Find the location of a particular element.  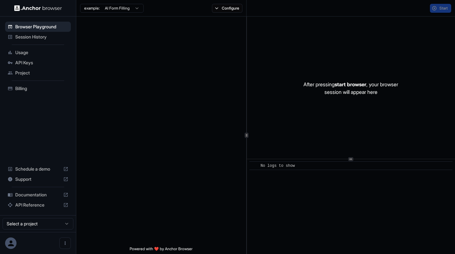

span: start browser is located at coordinates (351, 84).